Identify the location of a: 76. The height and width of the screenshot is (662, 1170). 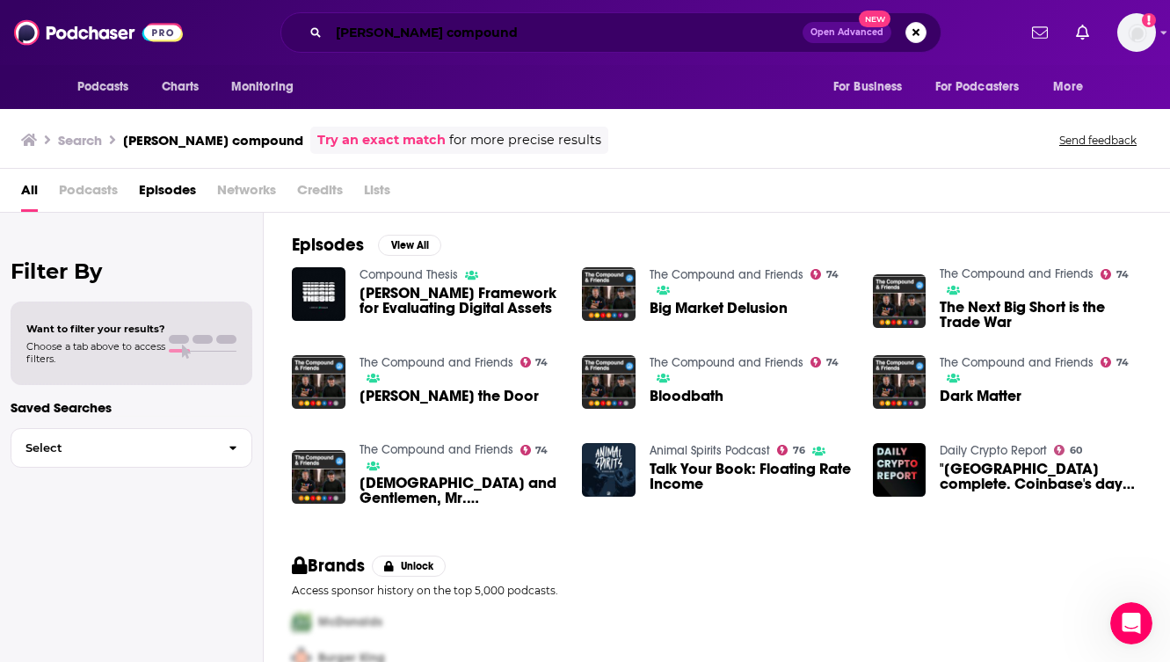
(791, 450).